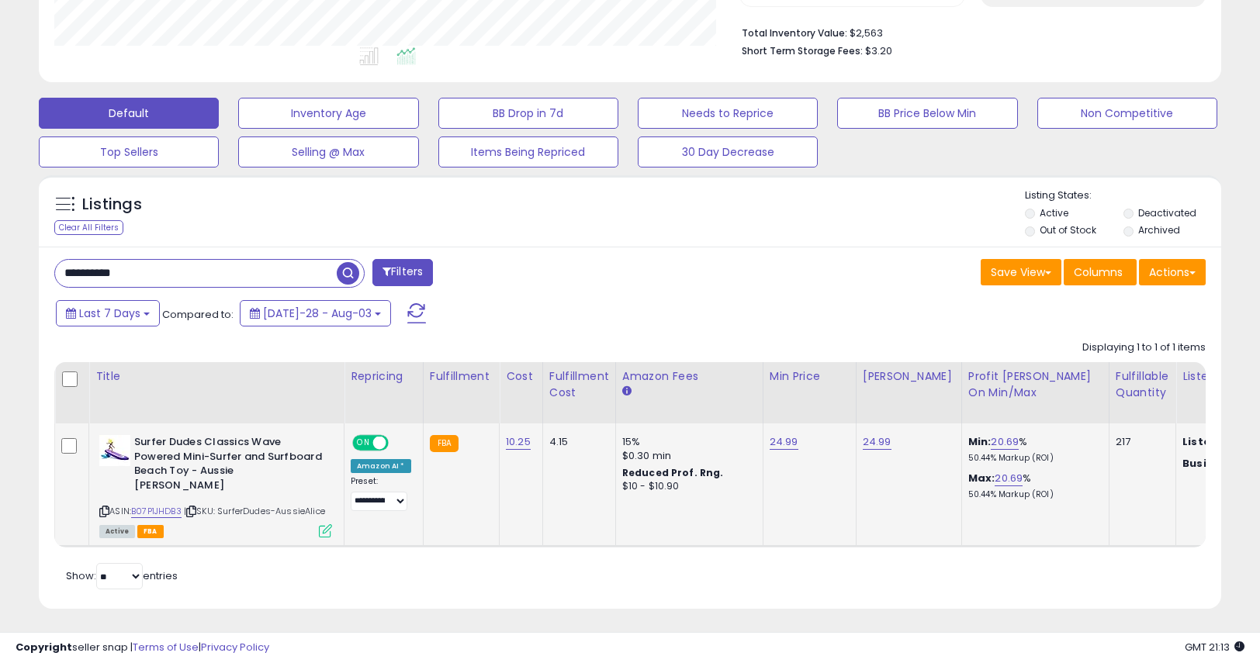 This screenshot has width=1260, height=663. I want to click on button: BB Drop in 7d, so click(528, 113).